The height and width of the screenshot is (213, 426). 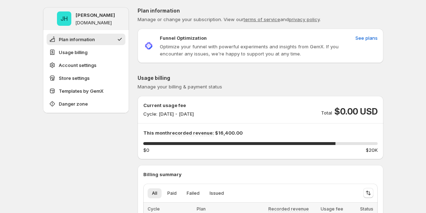 What do you see at coordinates (331, 209) in the screenshot?
I see `span: Usage fee` at bounding box center [331, 209].